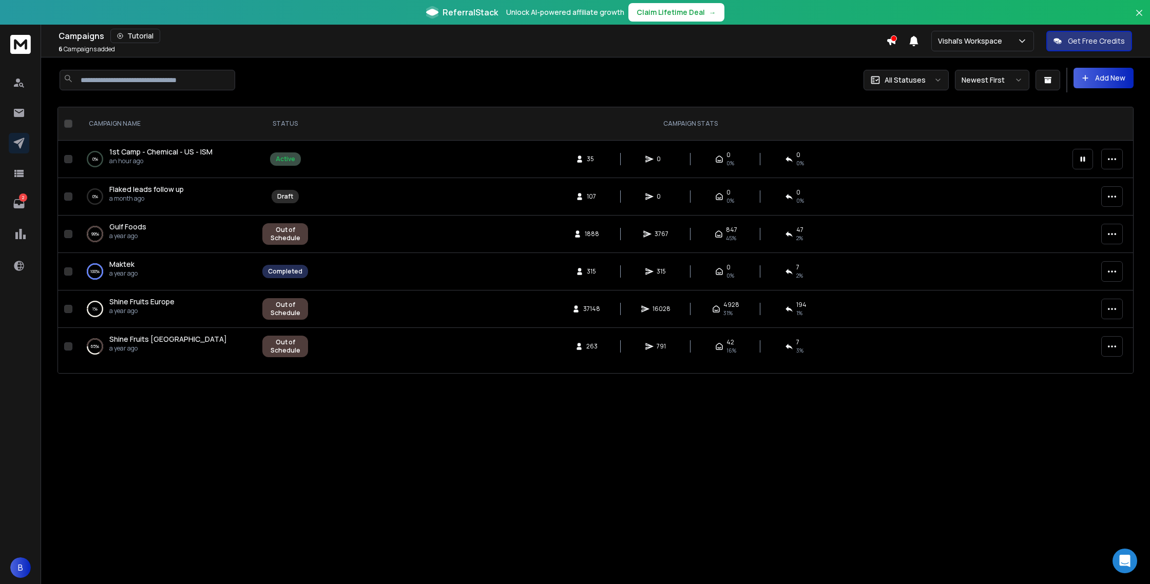 The width and height of the screenshot is (1150, 584). I want to click on span: 1888, so click(592, 234).